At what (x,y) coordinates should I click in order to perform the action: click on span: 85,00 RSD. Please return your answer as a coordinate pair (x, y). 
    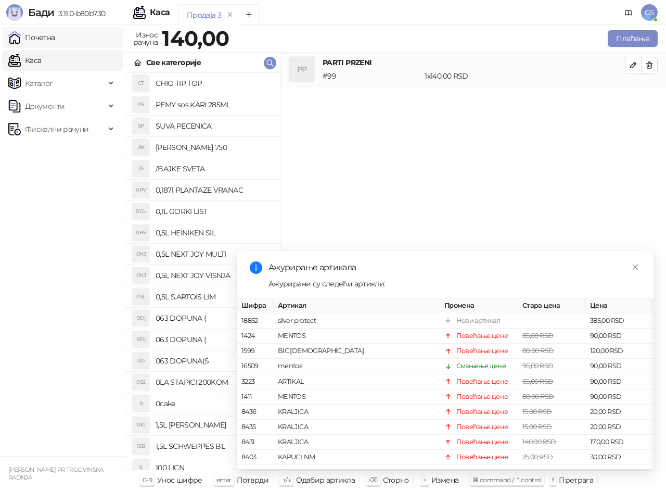
    Looking at the image, I should click on (538, 335).